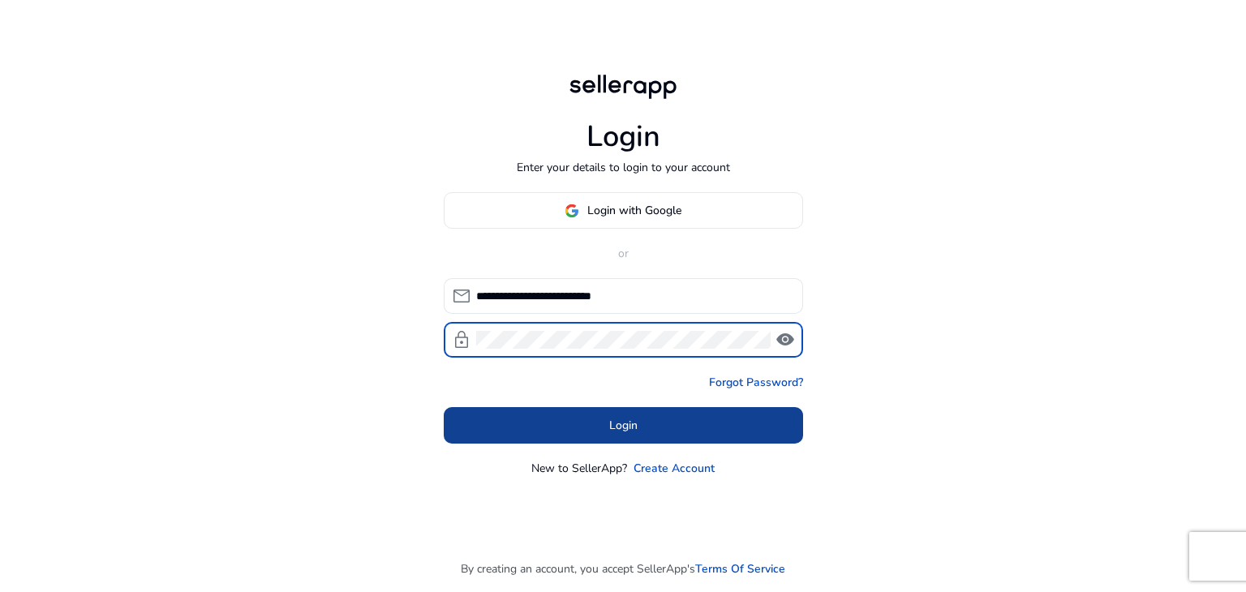  What do you see at coordinates (623, 210) in the screenshot?
I see `button: Login with Google` at bounding box center [623, 210].